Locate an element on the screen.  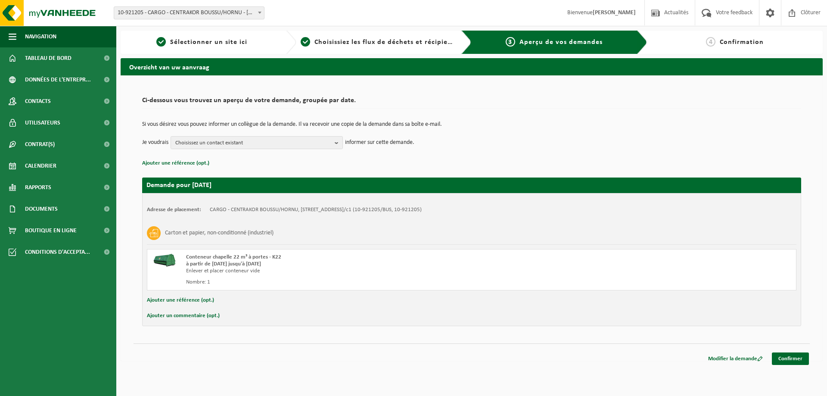
span: Documents is located at coordinates (41, 209).